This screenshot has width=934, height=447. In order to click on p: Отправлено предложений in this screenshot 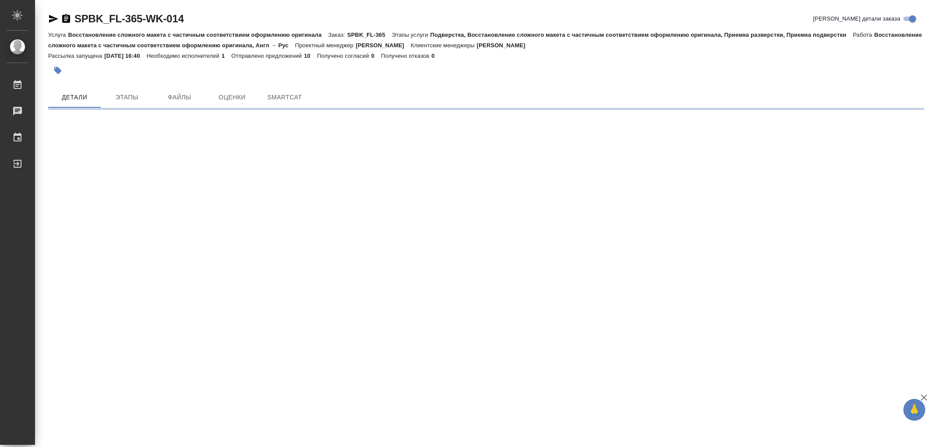, I will do `click(267, 56)`.